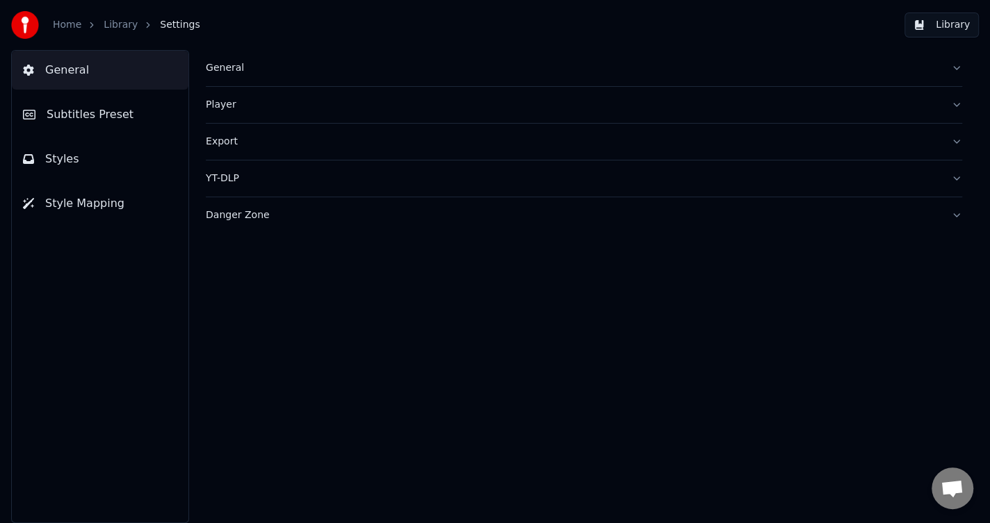 The height and width of the screenshot is (523, 990). I want to click on button: YT-DLP, so click(584, 179).